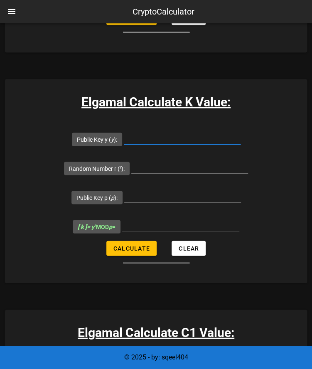  I want to click on span: © 2025 - by: sqeel404, so click(156, 357).